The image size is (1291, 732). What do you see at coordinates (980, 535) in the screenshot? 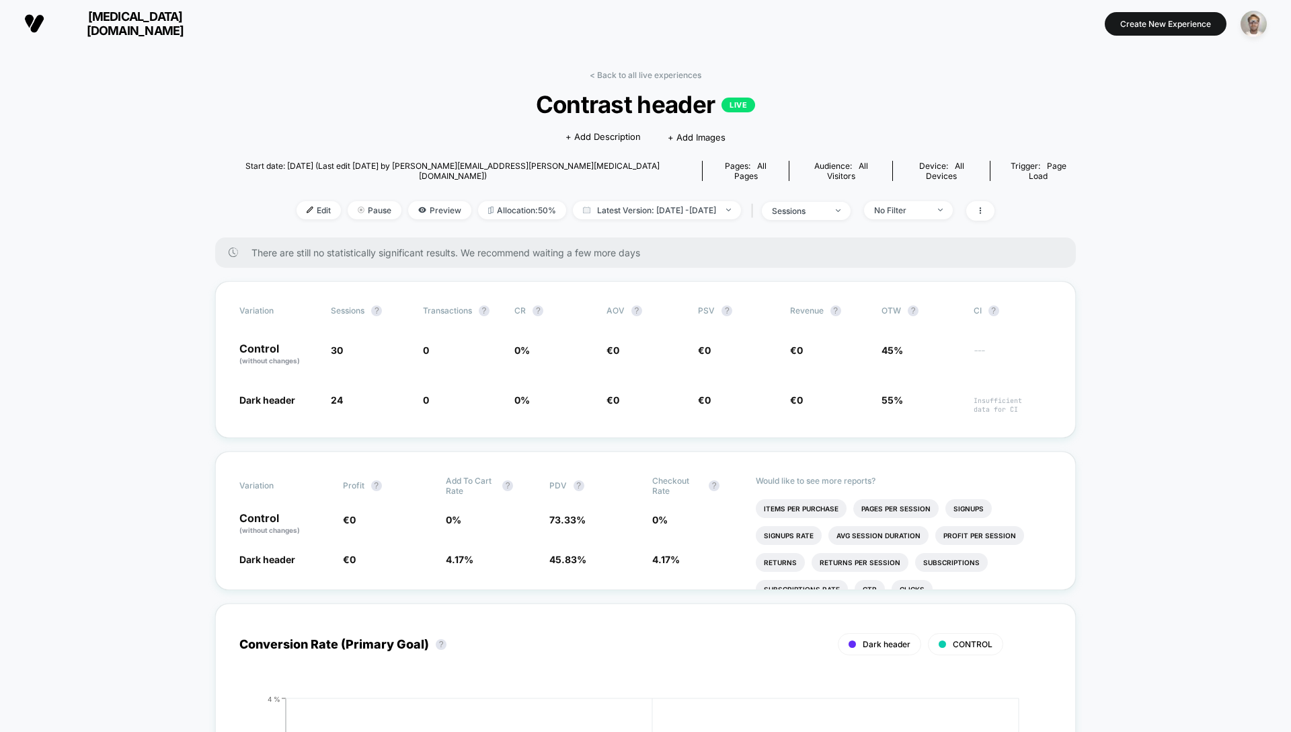
I see `li: Profit Per Session` at bounding box center [980, 535].